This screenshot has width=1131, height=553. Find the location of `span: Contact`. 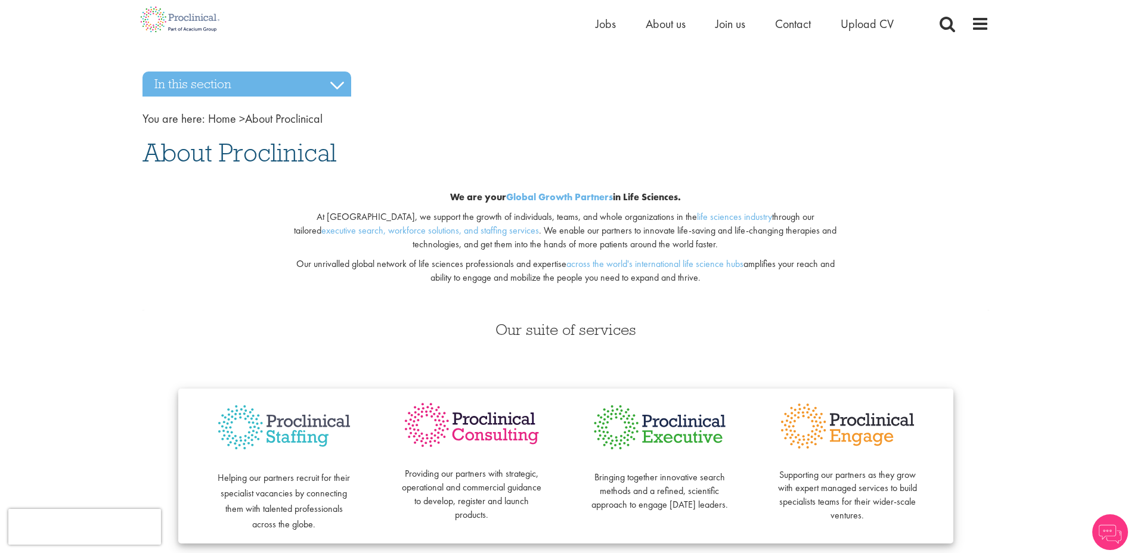

span: Contact is located at coordinates (793, 24).